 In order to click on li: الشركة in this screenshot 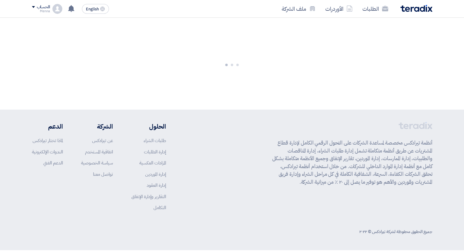, I will do `click(97, 127)`.